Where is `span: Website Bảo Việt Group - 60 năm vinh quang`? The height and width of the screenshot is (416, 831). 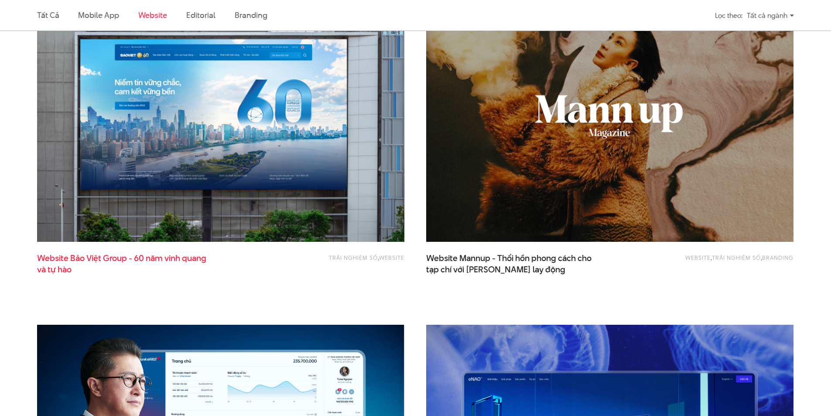
span: Website Bảo Việt Group - 60 năm vinh quang is located at coordinates (124, 263).